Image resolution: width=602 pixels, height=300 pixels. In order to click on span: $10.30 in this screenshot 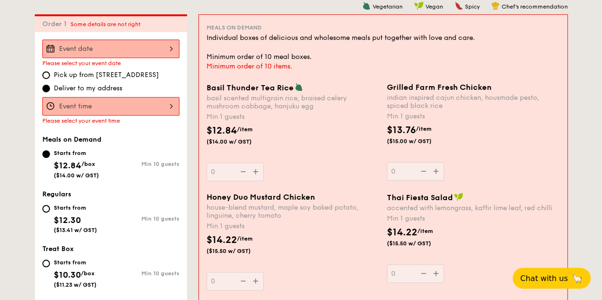, I will do `click(67, 275)`.